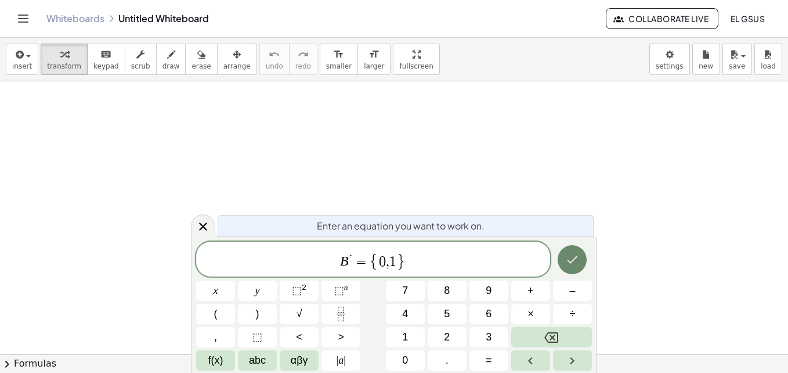 This screenshot has height=373, width=788. I want to click on button: Toggle navigation, so click(23, 19).